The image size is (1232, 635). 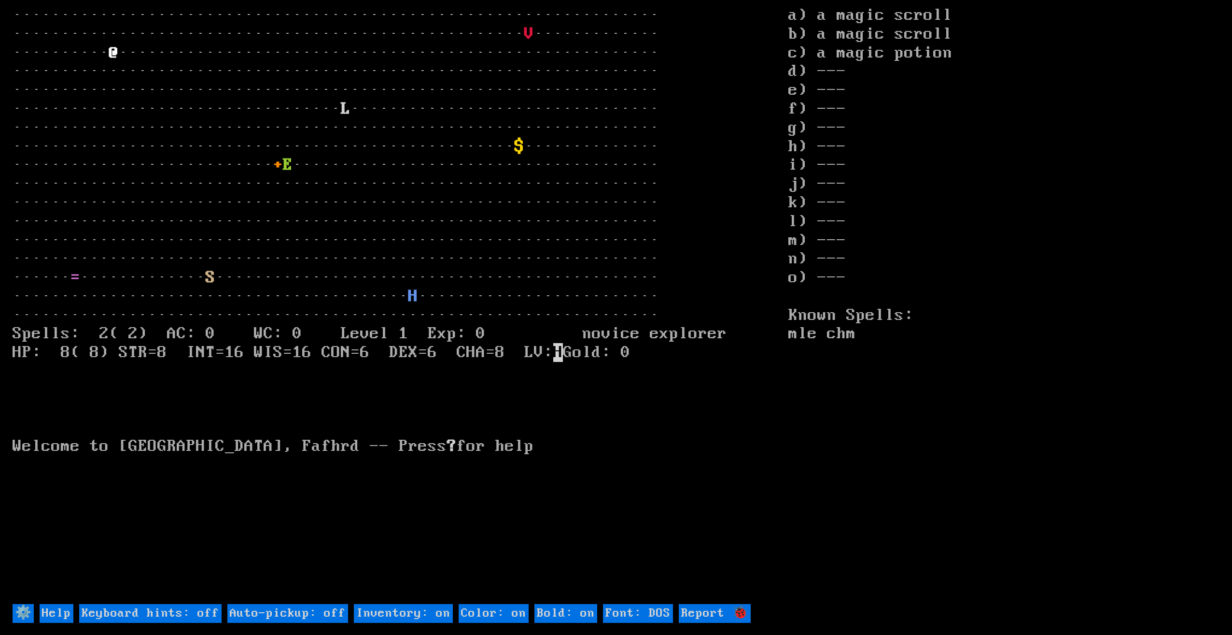 What do you see at coordinates (346, 109) in the screenshot?
I see `font: L` at bounding box center [346, 109].